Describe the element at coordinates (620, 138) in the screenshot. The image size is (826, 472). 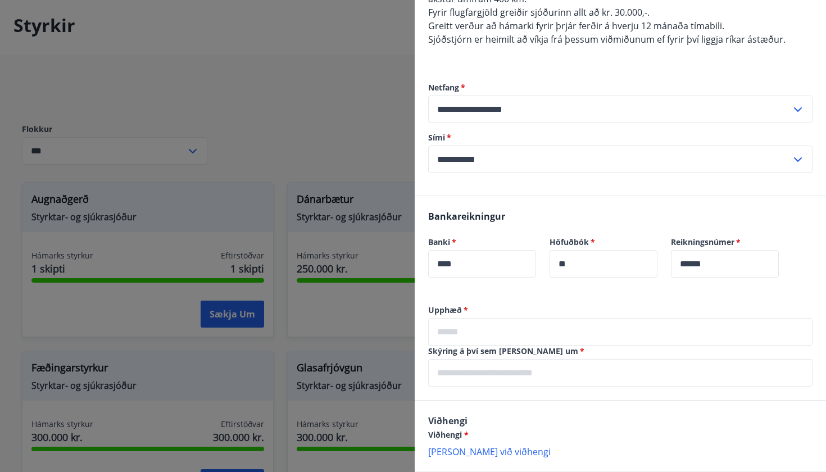
I see `label: Sími` at that location.